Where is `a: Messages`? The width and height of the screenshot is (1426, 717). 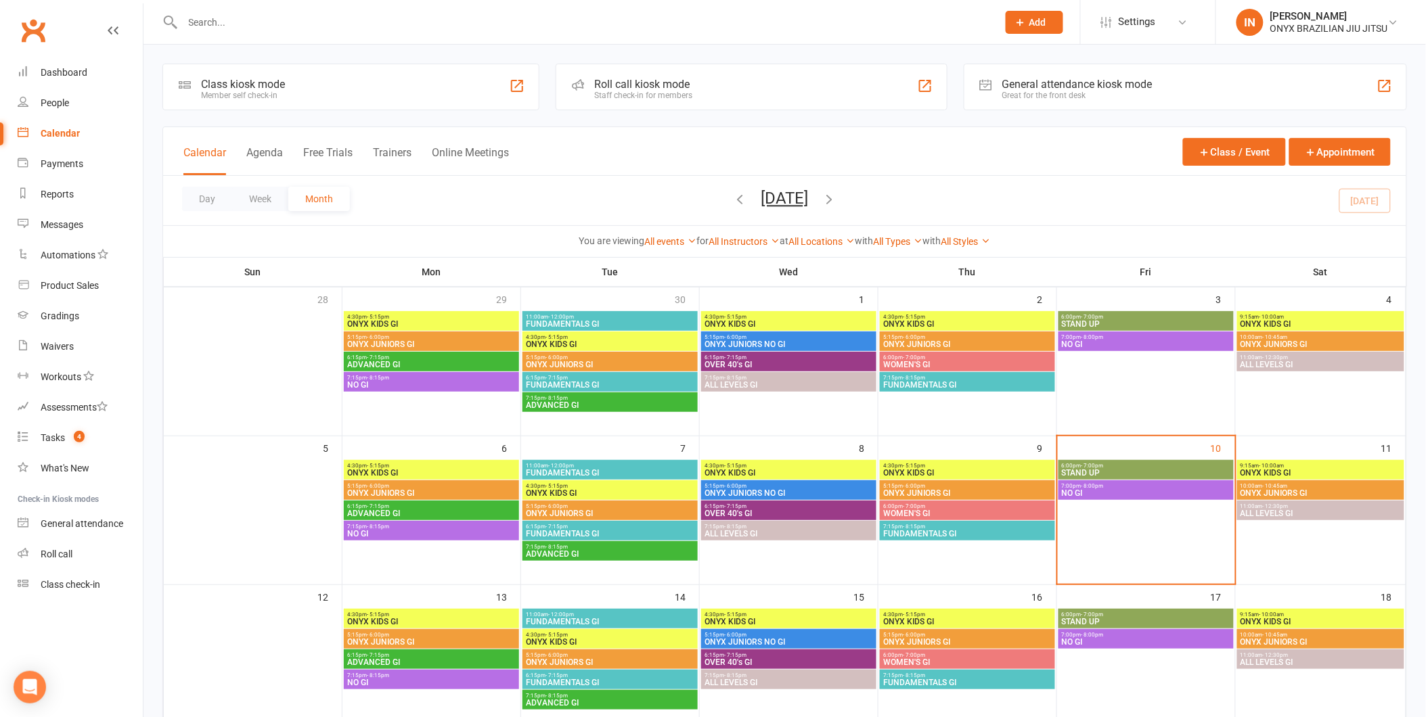 a: Messages is located at coordinates (80, 225).